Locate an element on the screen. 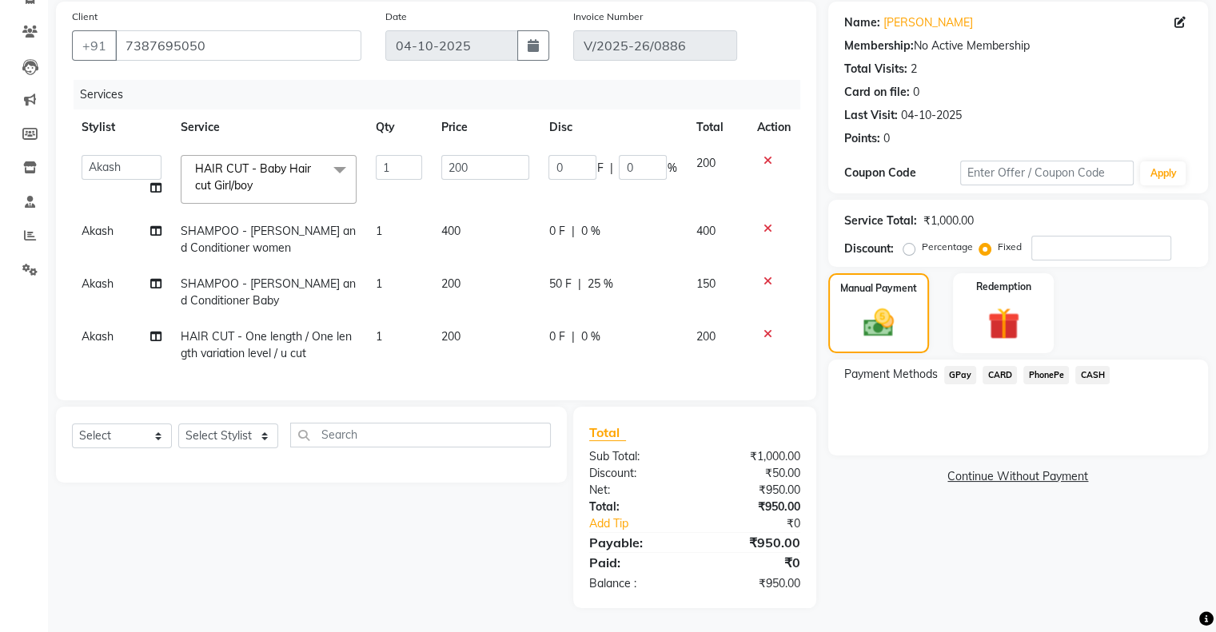 The height and width of the screenshot is (632, 1216). input: Enter Offer / Coupon Code is located at coordinates (1047, 173).